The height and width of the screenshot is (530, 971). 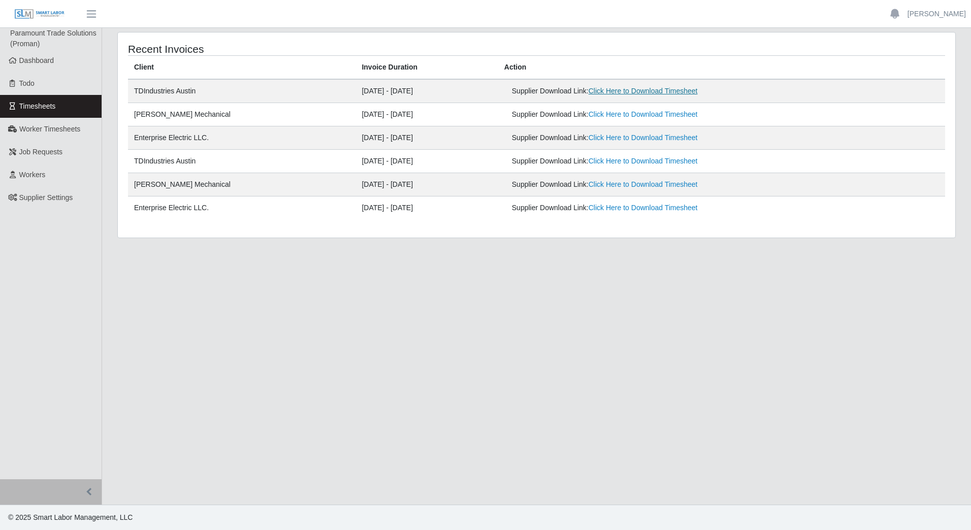 What do you see at coordinates (33, 175) in the screenshot?
I see `span: Workers` at bounding box center [33, 175].